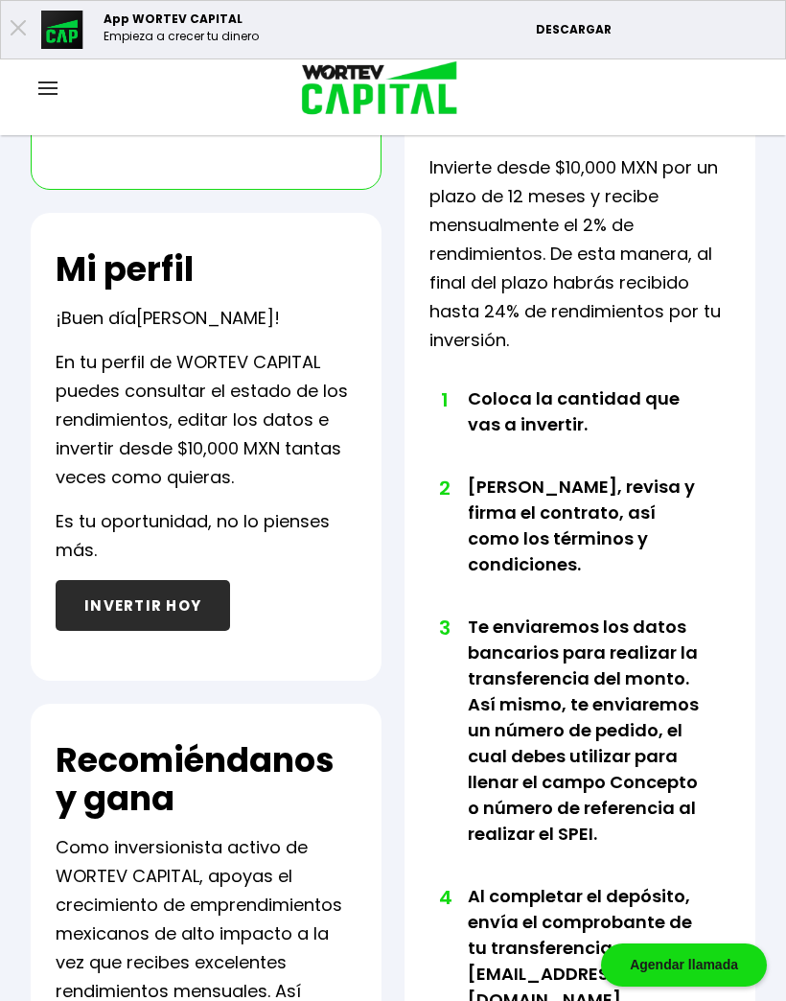 The width and height of the screenshot is (786, 1001). I want to click on img: logo_wortev_capital, so click(373, 89).